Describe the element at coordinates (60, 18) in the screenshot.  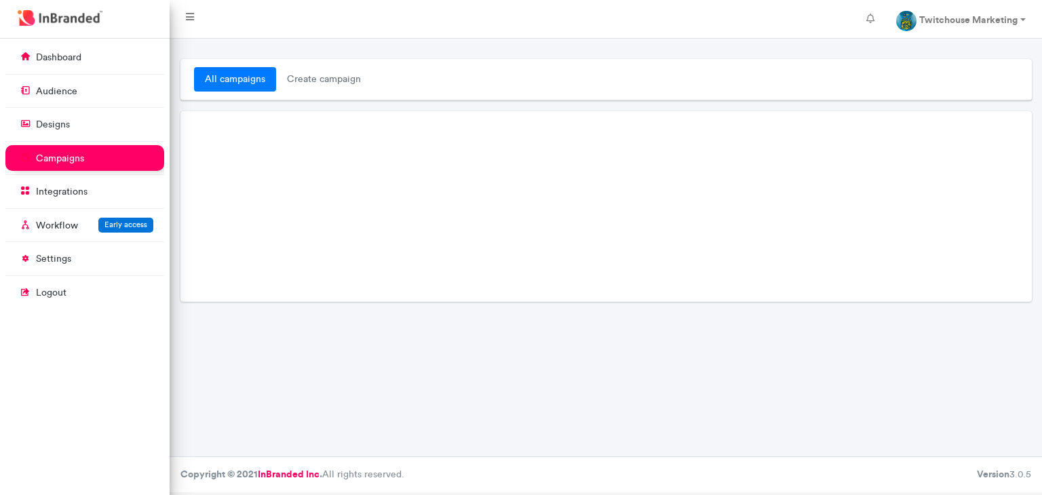
I see `img: InBranded Logo` at that location.